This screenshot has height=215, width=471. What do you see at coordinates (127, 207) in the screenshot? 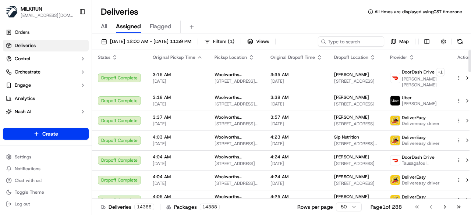
I see `div: Deliveries` at bounding box center [127, 207].